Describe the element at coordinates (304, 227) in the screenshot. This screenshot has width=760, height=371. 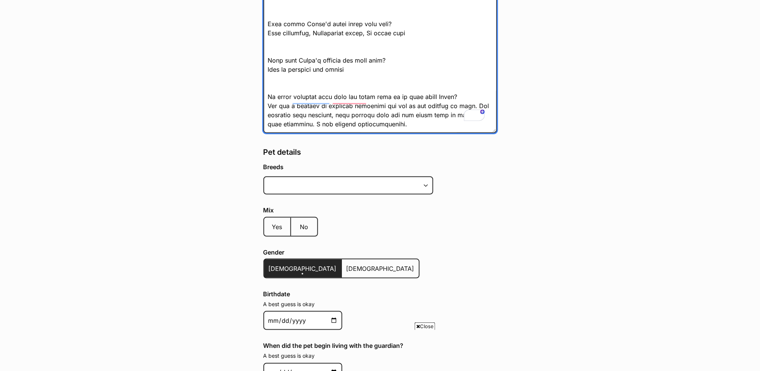
I see `span: No` at that location.